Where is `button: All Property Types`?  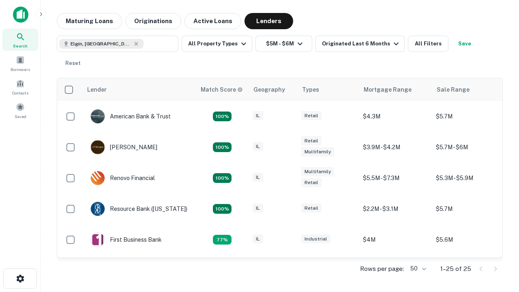
button: All Property Types is located at coordinates (217, 44).